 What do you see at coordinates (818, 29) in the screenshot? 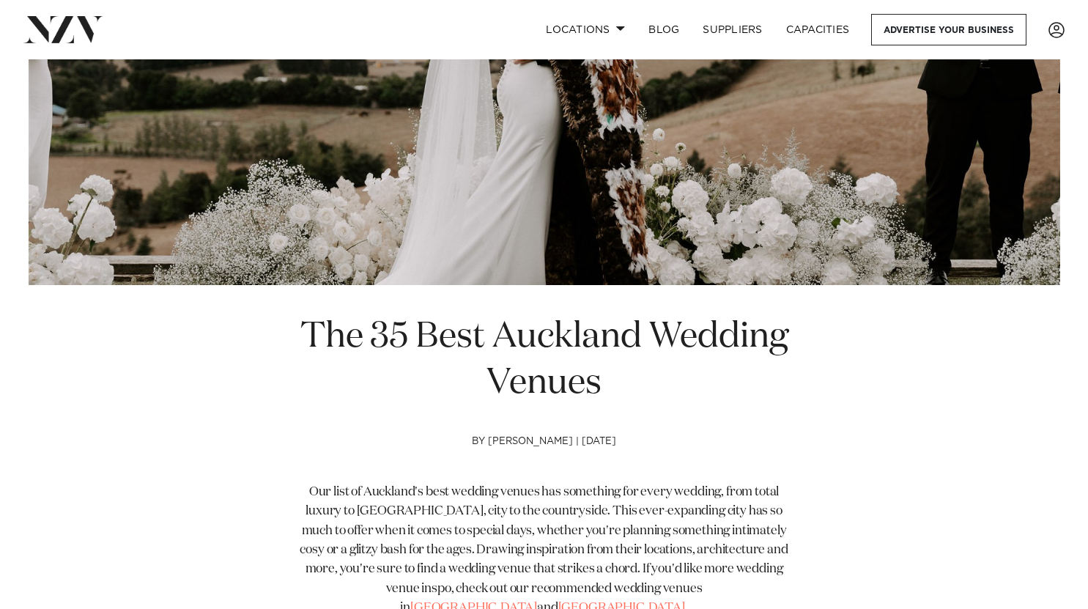
I see `a: Capacities` at bounding box center [818, 29].